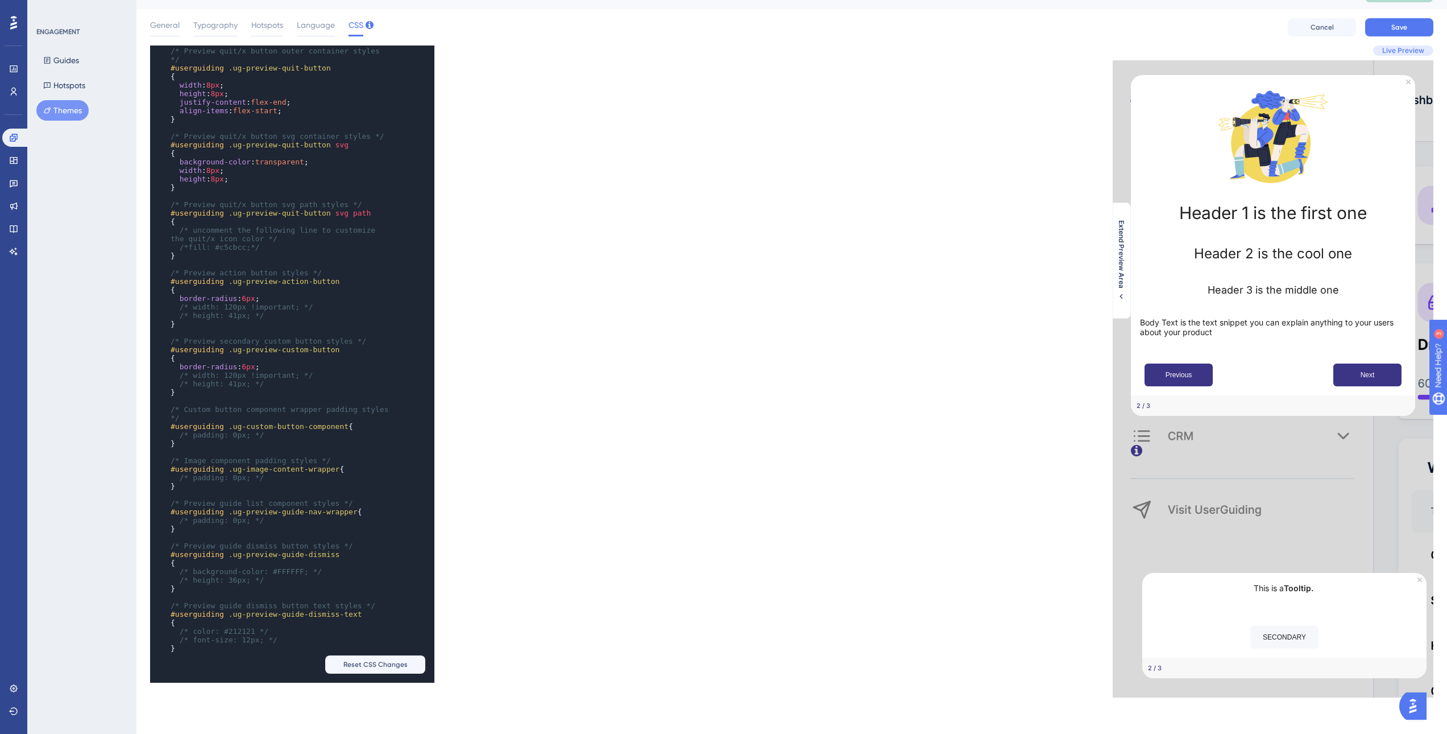 The height and width of the screenshot is (734, 1447). I want to click on span: /* Preview quit/x button svg container styles */, so click(278, 136).